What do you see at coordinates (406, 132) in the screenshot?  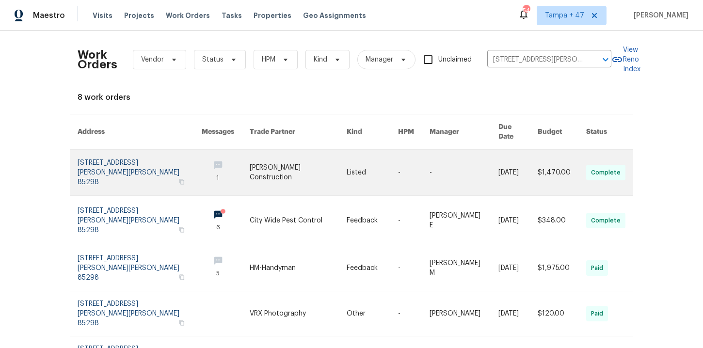 I see `th: HPM` at bounding box center [406, 132].